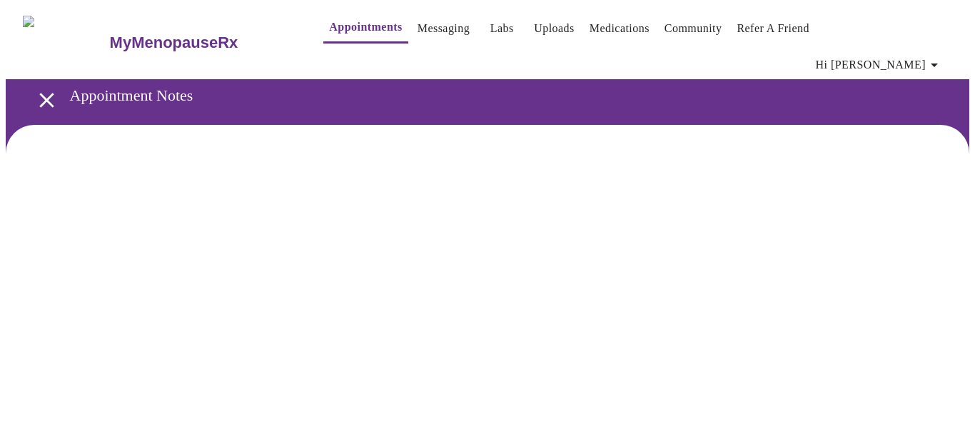 The width and height of the screenshot is (975, 446). I want to click on a: Medications, so click(620, 29).